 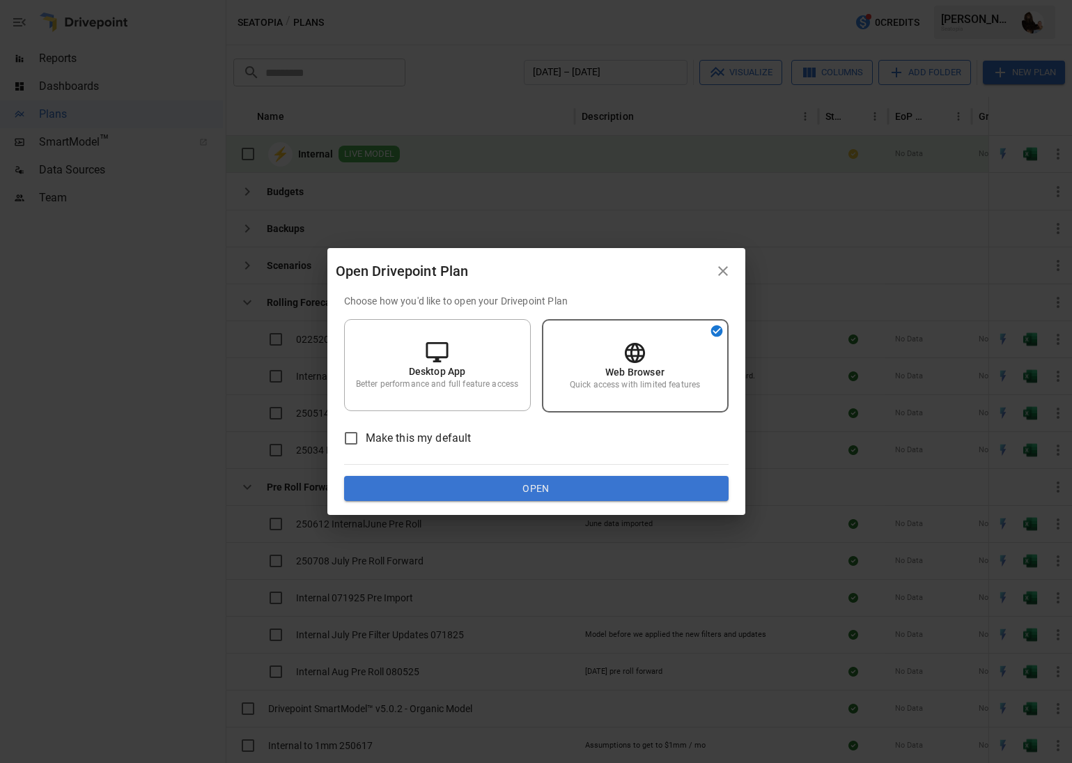 I want to click on div: Open Drivepoint Plan, so click(x=523, y=271).